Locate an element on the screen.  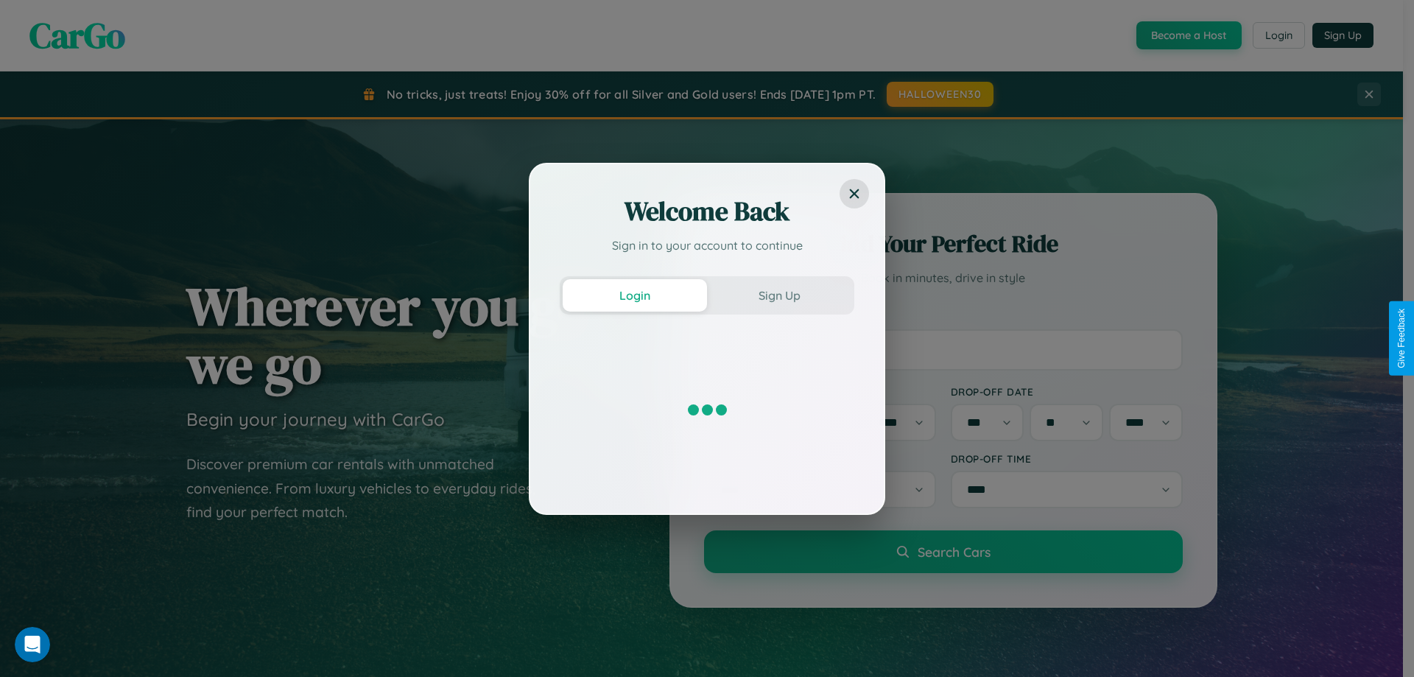
p: Sign in to your account to continue is located at coordinates (707, 245).